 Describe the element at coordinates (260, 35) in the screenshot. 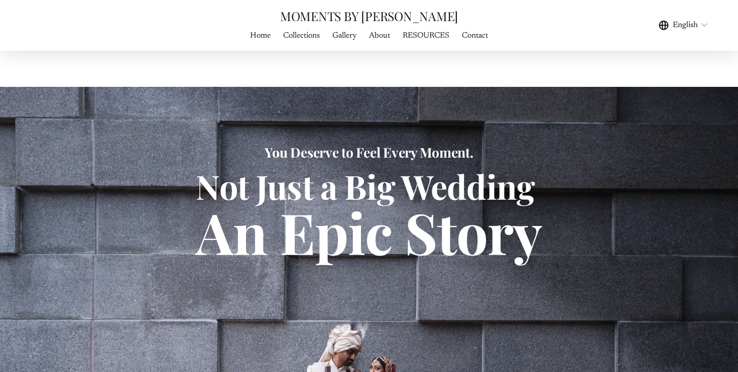

I see `a: Home` at that location.